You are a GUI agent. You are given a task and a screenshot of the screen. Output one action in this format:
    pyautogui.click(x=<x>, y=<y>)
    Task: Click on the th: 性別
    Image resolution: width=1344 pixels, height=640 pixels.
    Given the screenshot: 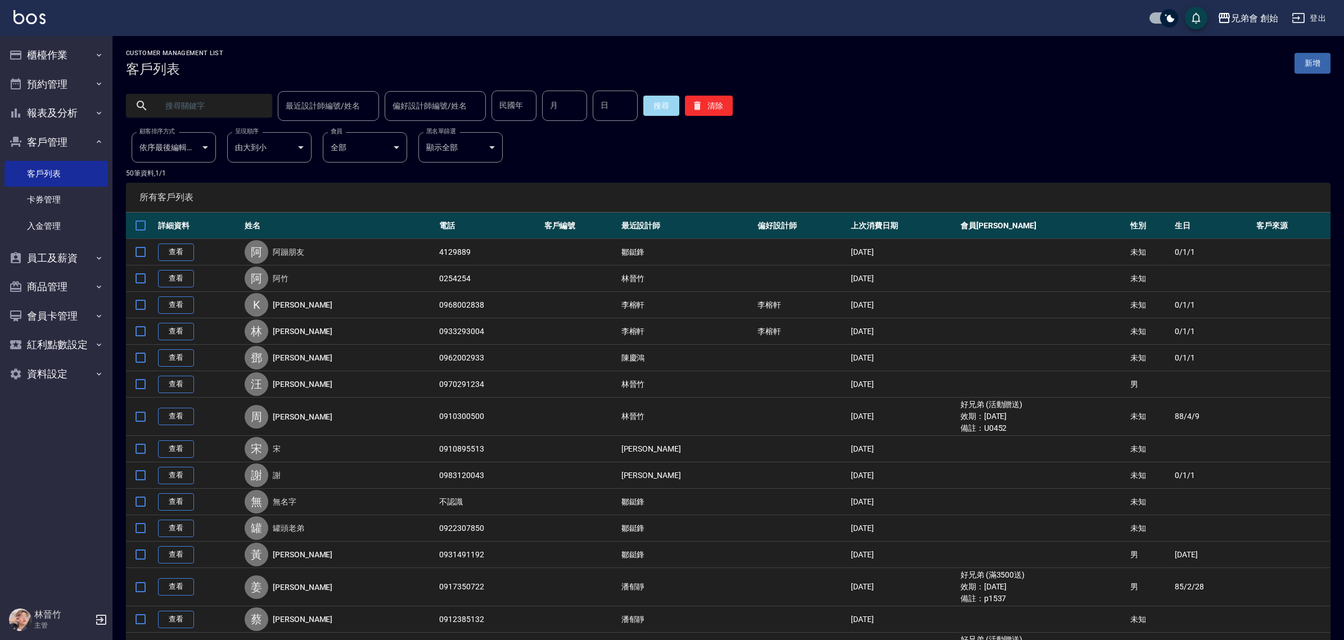 What is the action you would take?
    pyautogui.click(x=1149, y=226)
    